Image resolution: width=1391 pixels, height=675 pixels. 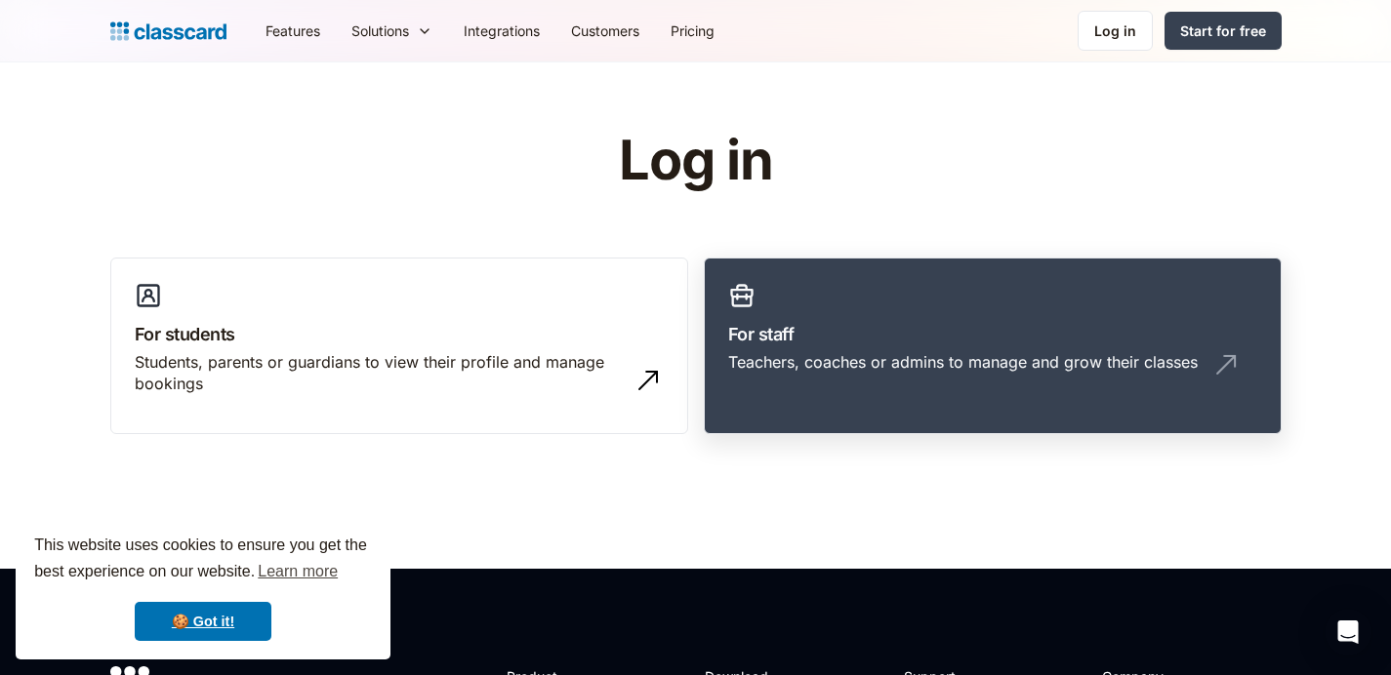 What do you see at coordinates (993, 334) in the screenshot?
I see `h3: For staff` at bounding box center [993, 334].